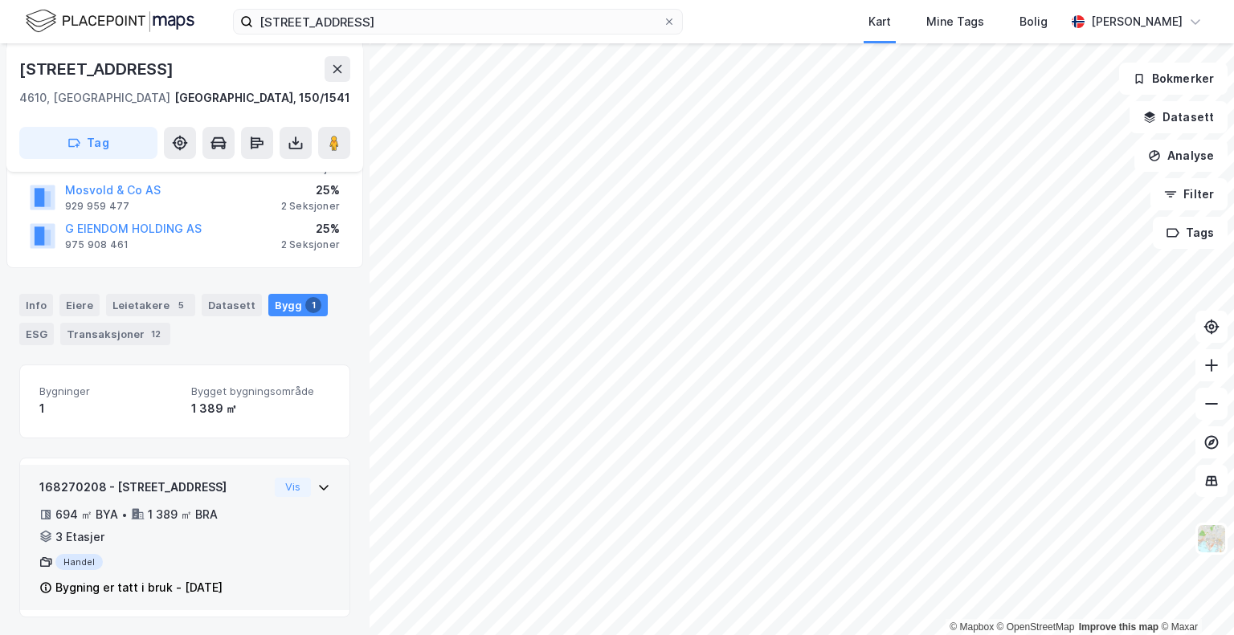  Describe the element at coordinates (1033, 22) in the screenshot. I see `div: Bolig` at that location.